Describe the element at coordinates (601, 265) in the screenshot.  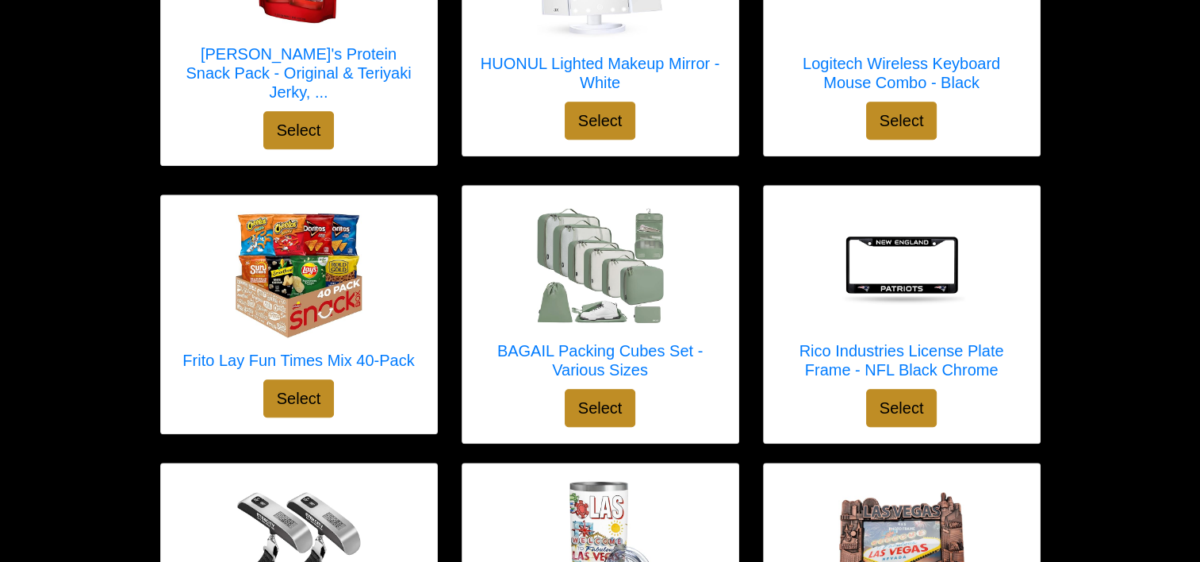
I see `img: BAGAIL Packing Cubes Set - Various Sizes` at that location.